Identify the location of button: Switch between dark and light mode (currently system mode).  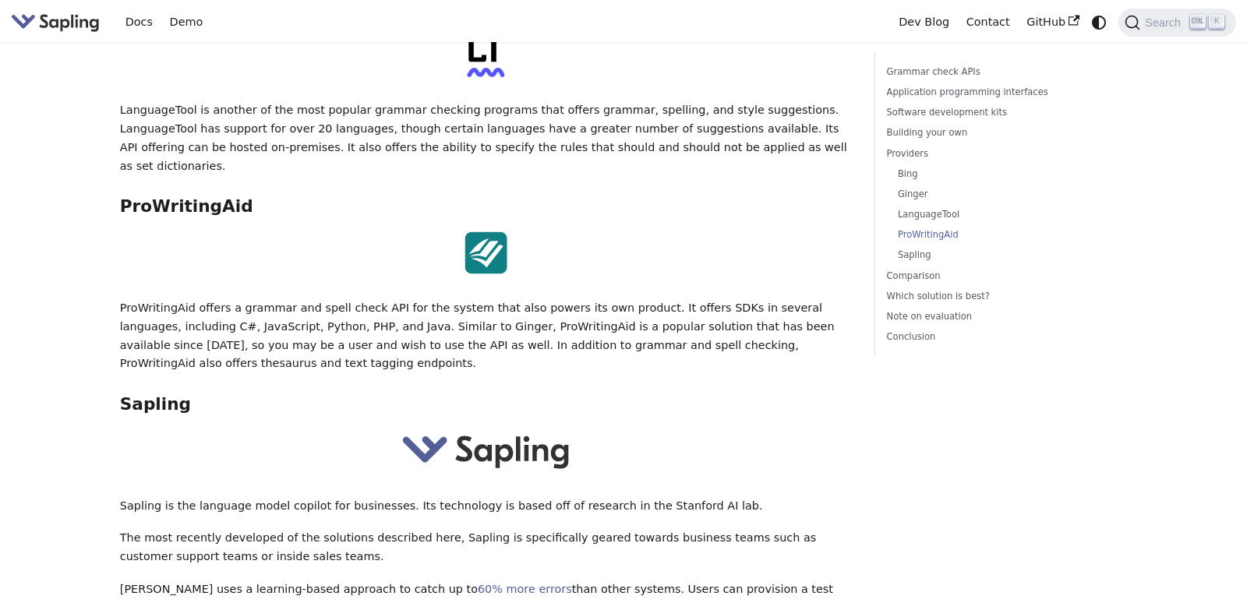
(1099, 22).